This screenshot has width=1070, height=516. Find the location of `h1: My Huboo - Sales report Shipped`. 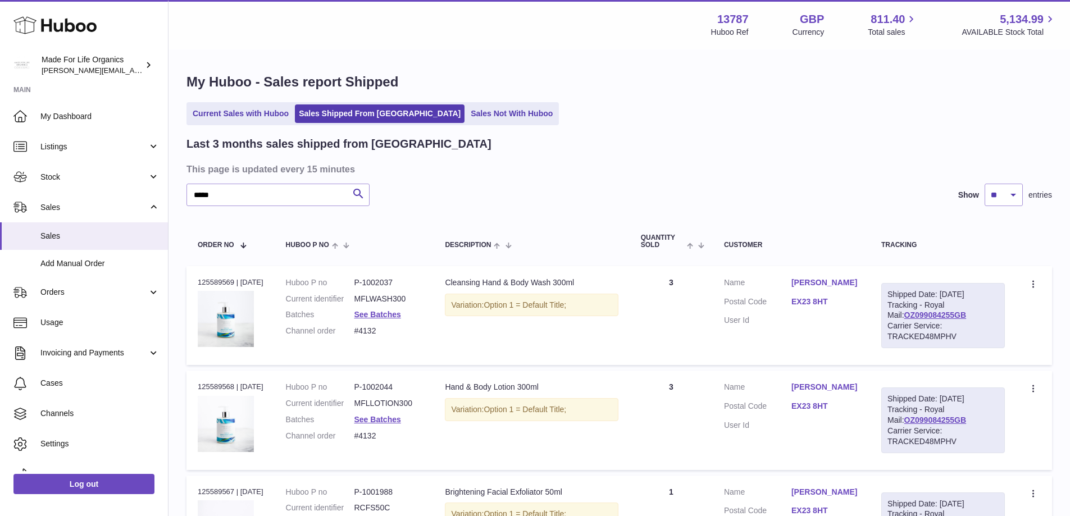

h1: My Huboo - Sales report Shipped is located at coordinates (619, 82).